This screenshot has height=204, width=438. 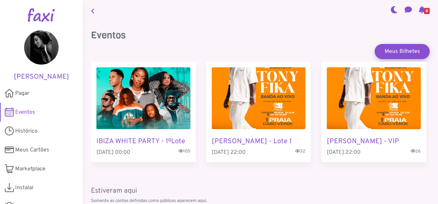 I want to click on a: Meus Bilhetes, so click(x=402, y=52).